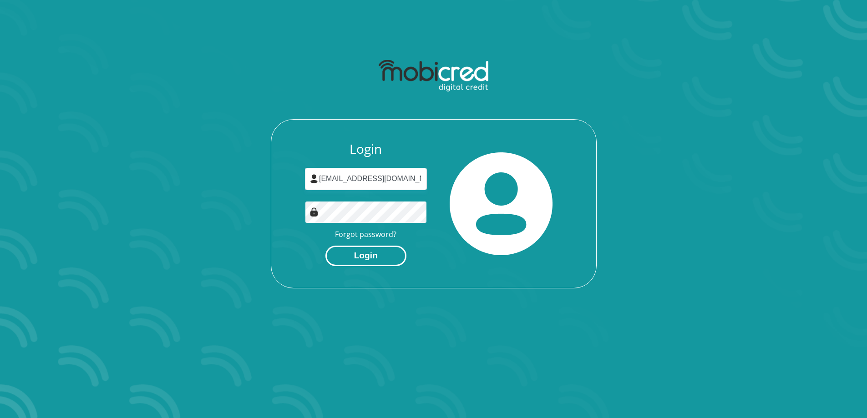 This screenshot has width=867, height=418. Describe the element at coordinates (366, 256) in the screenshot. I see `button: Login` at that location.